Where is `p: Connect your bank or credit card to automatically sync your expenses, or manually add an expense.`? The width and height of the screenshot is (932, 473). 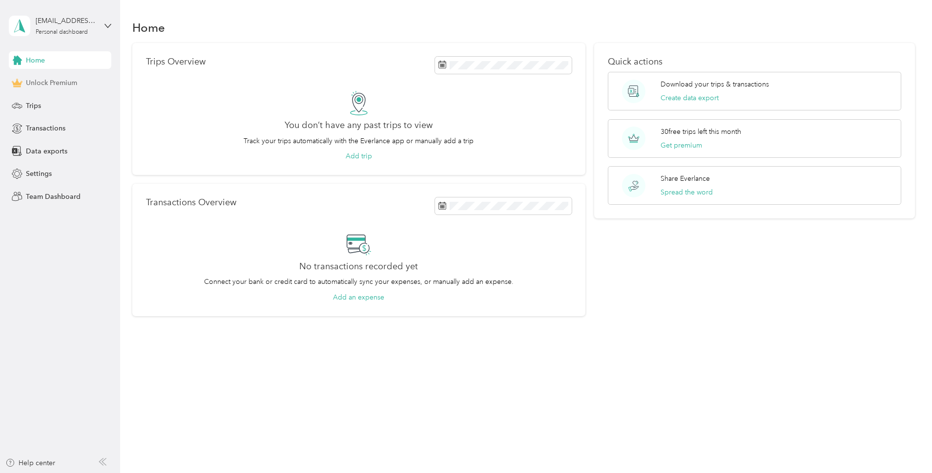
p: Connect your bank or credit card to automatically sync your expenses, or manually add an expense. is located at coordinates (359, 281).